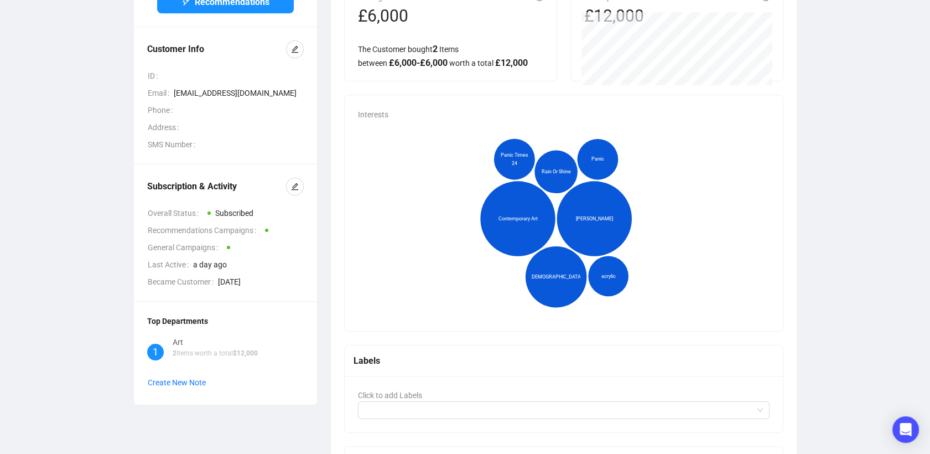 This screenshot has height=454, width=930. I want to click on span: £ 6,000 - £ 6,000, so click(418, 63).